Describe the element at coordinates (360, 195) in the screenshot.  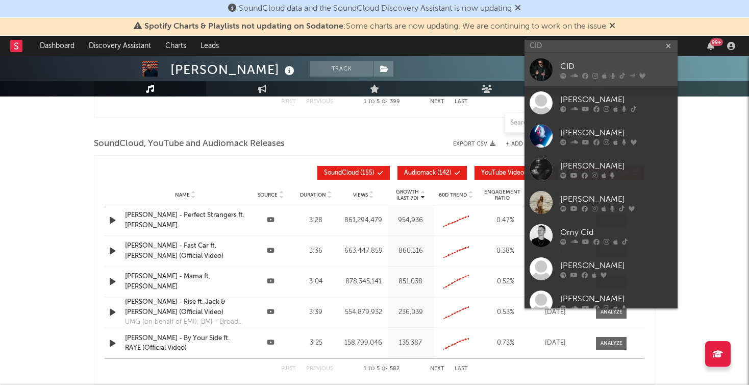
I see `span: Views` at that location.